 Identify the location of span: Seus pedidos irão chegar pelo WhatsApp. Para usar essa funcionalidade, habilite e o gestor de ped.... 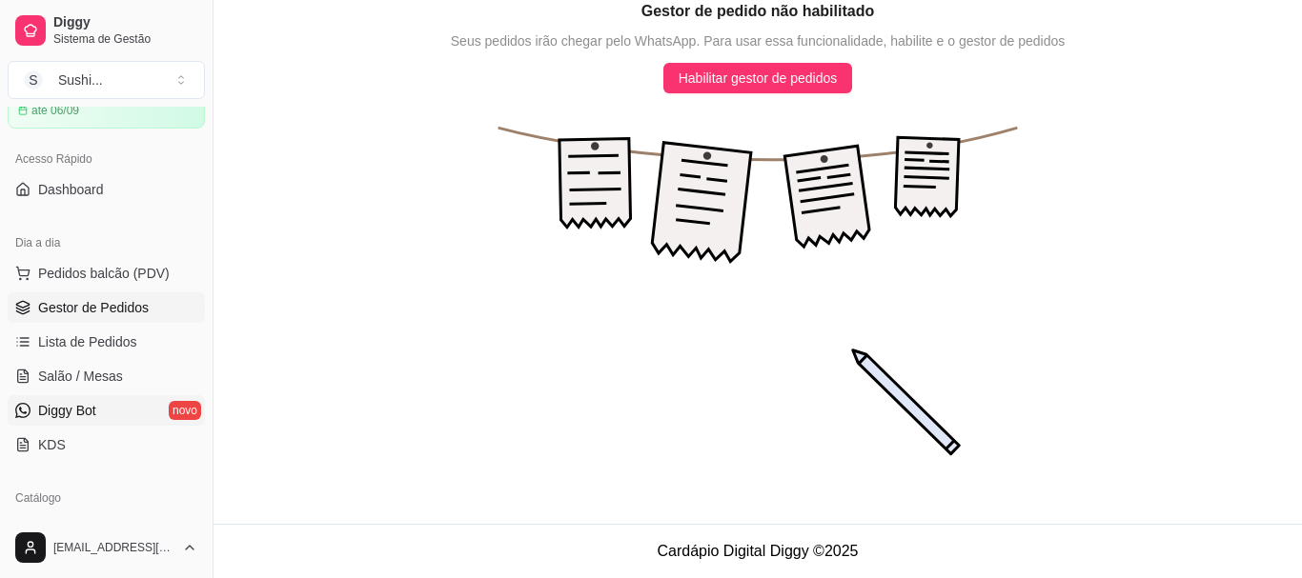
(758, 41).